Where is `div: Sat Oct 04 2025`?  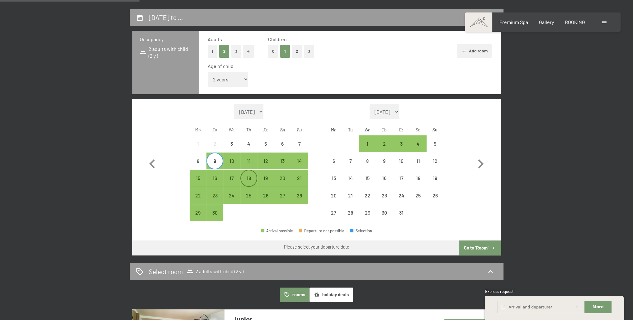
div: Sat Oct 04 2025 is located at coordinates (418, 144).